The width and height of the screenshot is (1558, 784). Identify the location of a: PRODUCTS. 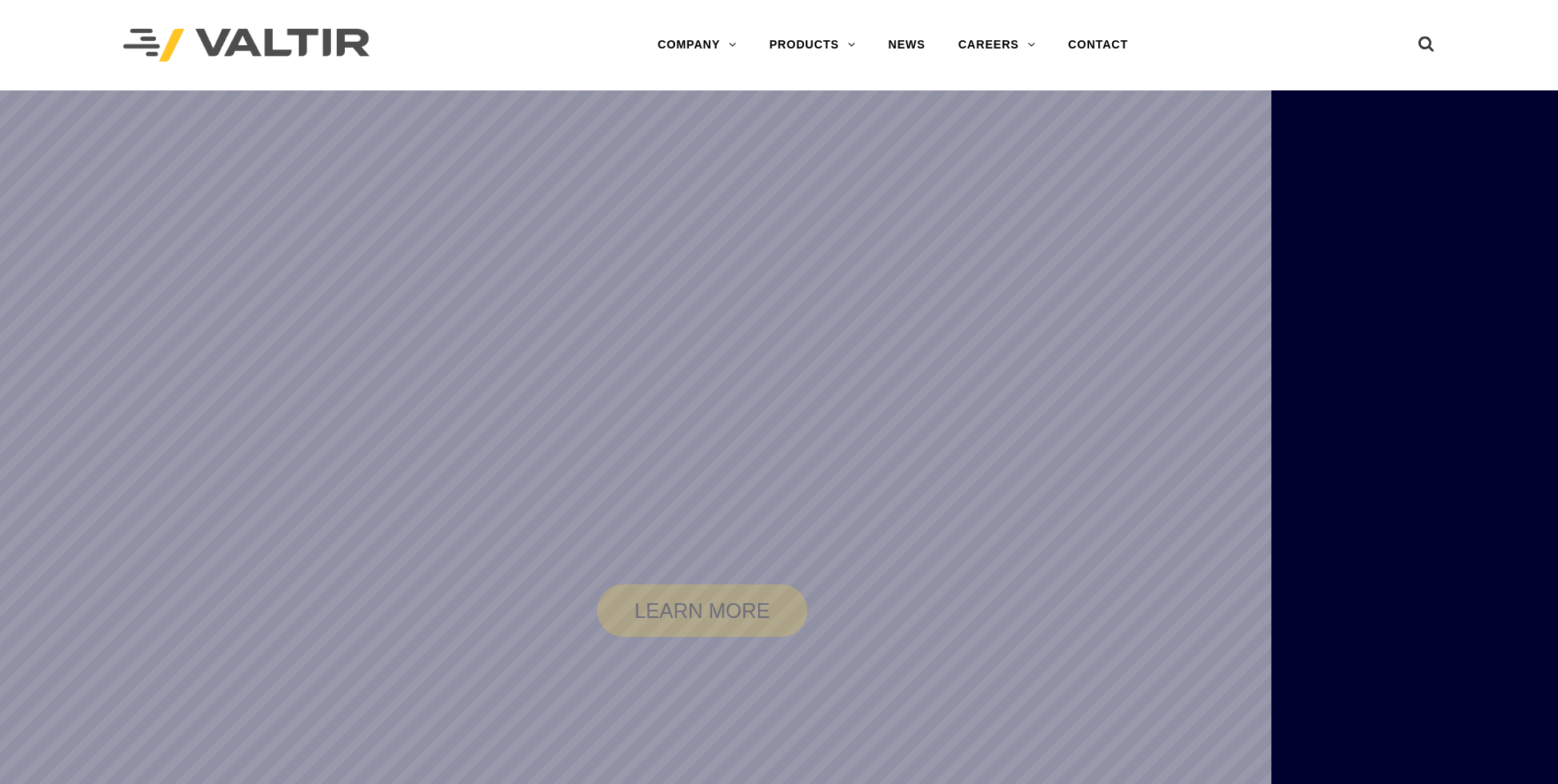
(812, 45).